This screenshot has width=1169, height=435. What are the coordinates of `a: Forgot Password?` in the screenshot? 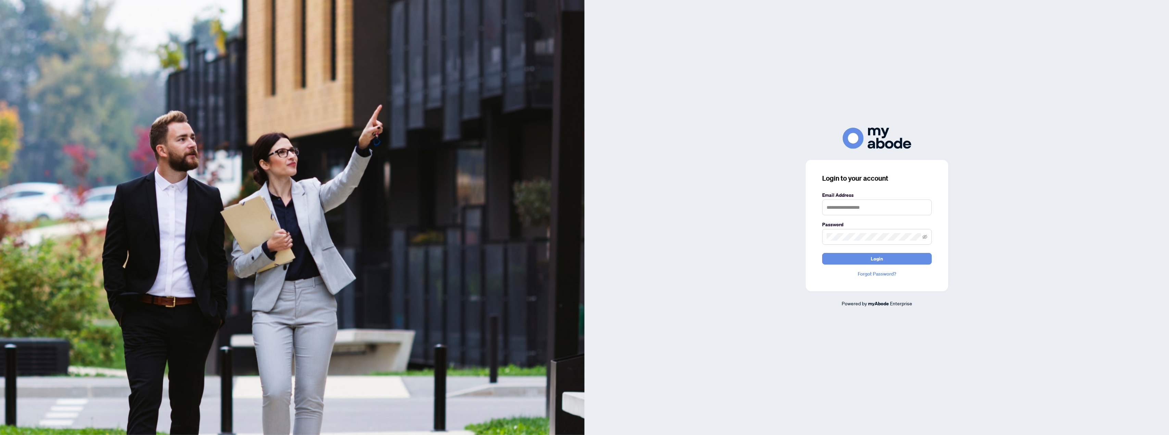 It's located at (877, 274).